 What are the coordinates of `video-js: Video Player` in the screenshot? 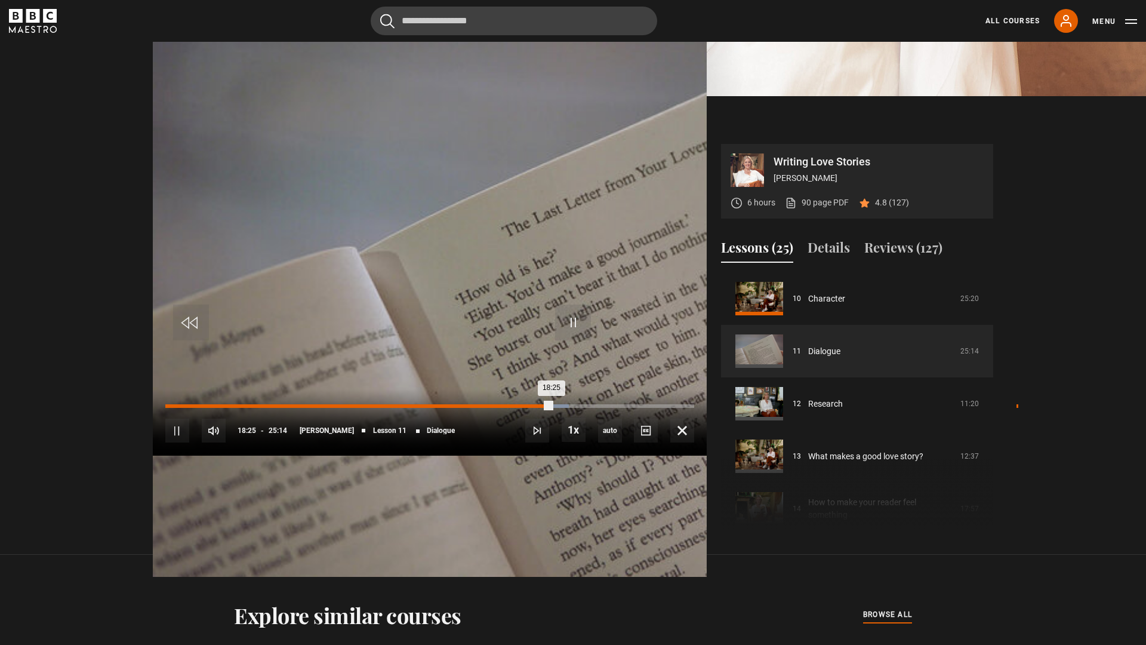 It's located at (430, 300).